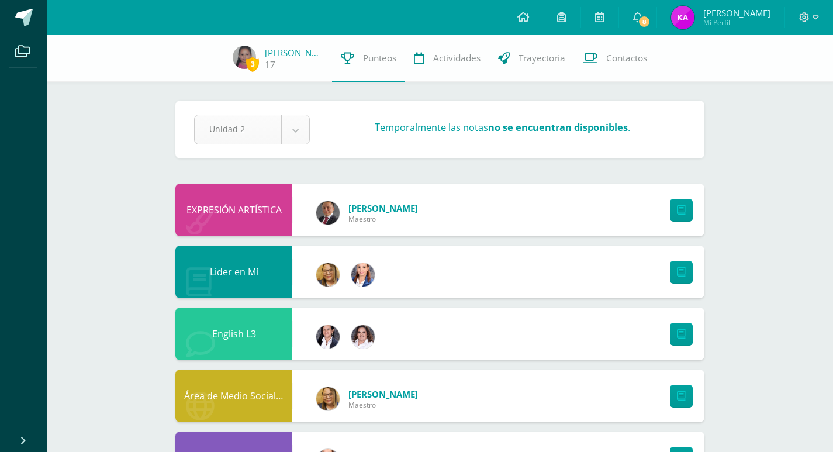 The width and height of the screenshot is (833, 452). Describe the element at coordinates (627, 58) in the screenshot. I see `span: Contactos` at that location.